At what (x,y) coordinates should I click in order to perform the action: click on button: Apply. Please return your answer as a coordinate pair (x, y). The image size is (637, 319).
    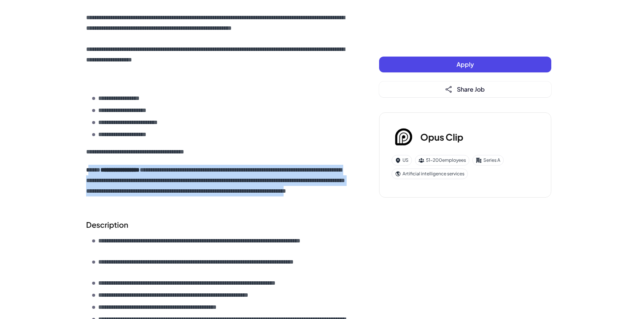
    Looking at the image, I should click on (465, 65).